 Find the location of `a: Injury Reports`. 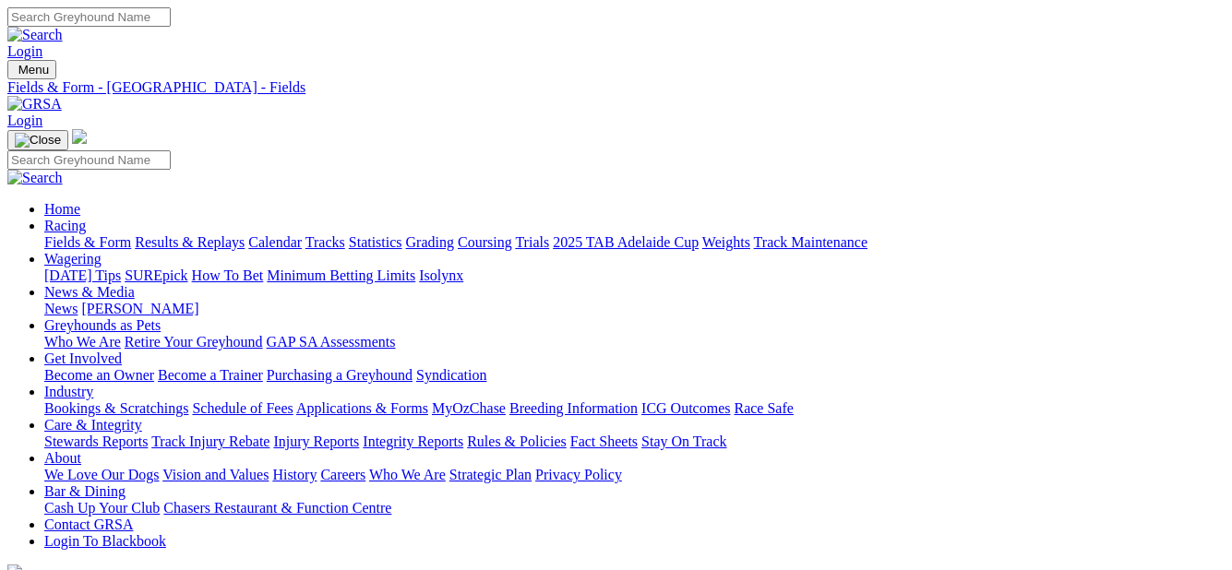

a: Injury Reports is located at coordinates (316, 441).